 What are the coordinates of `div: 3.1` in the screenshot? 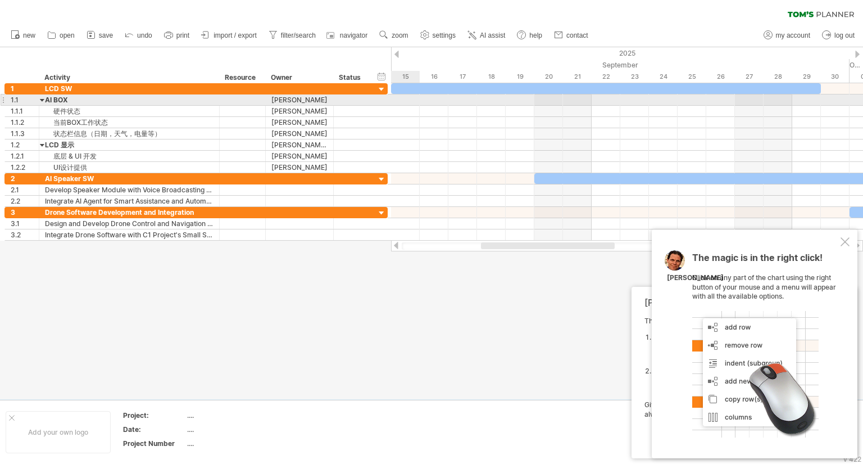 It's located at (25, 223).